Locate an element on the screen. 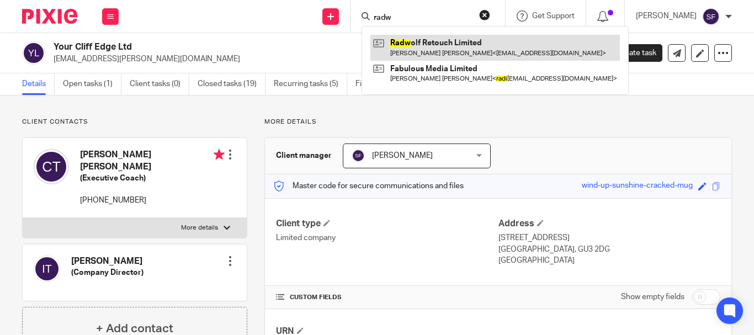 The height and width of the screenshot is (335, 754). h4: Address is located at coordinates (609, 223).